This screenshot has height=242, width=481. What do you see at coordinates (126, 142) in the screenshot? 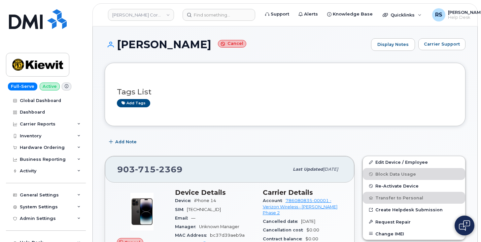
I see `span: Add Note` at bounding box center [126, 142].